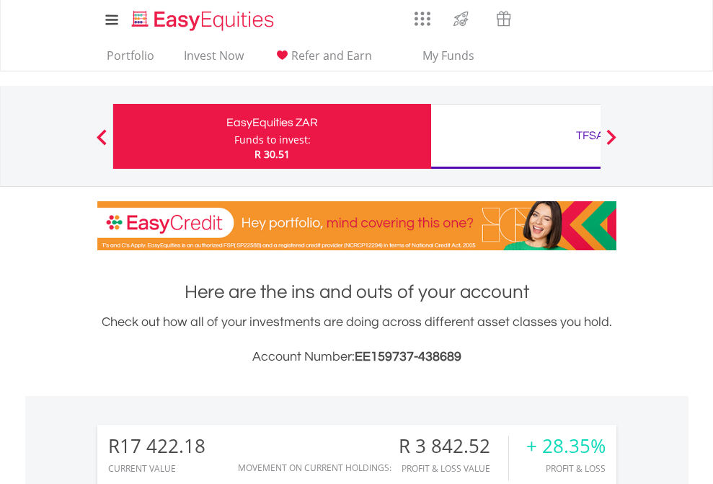  What do you see at coordinates (204, 20) in the screenshot?
I see `img: EasyEquities_Logo.png` at bounding box center [204, 20].